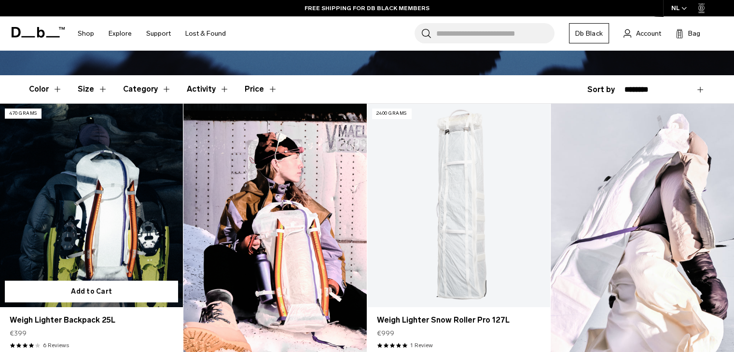 The height and width of the screenshot is (352, 734). I want to click on nav: Main Navigation, so click(152, 33).